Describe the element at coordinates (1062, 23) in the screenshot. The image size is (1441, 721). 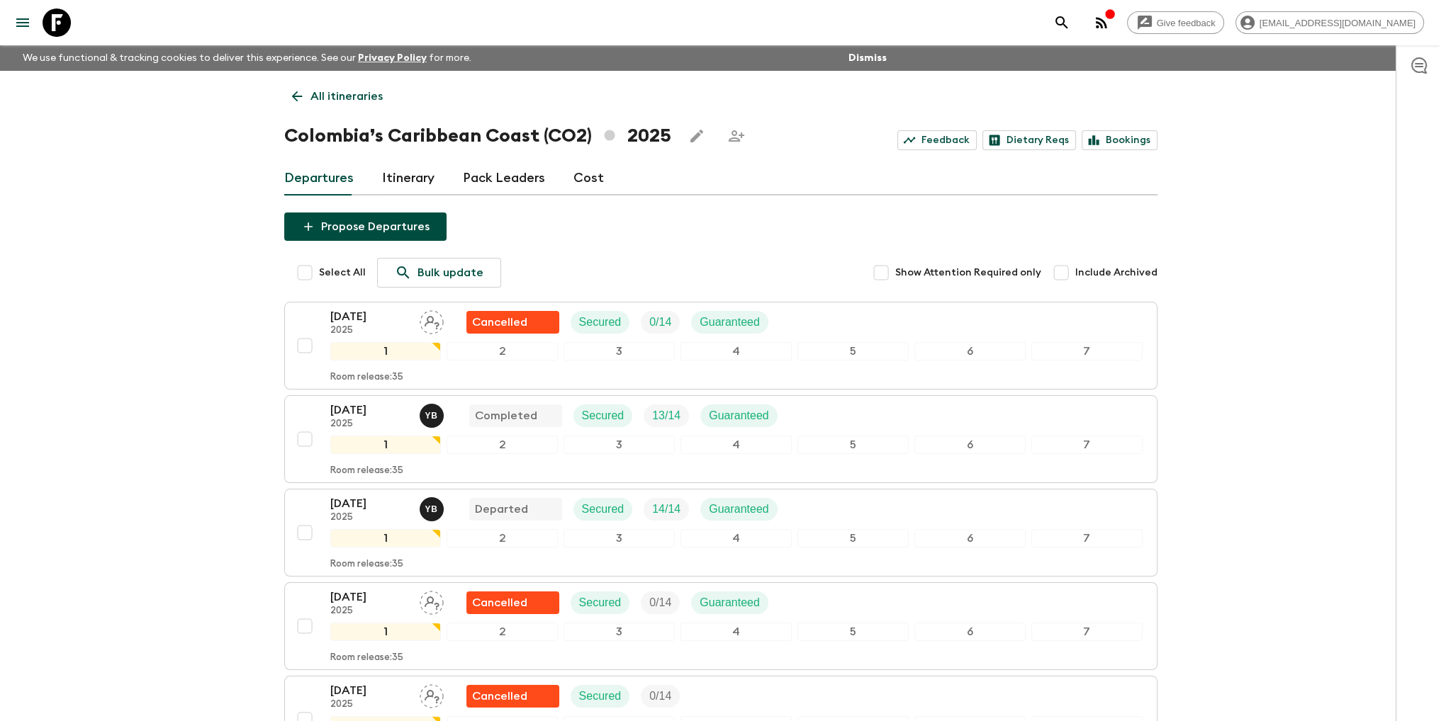
I see `button: search adventures` at that location.